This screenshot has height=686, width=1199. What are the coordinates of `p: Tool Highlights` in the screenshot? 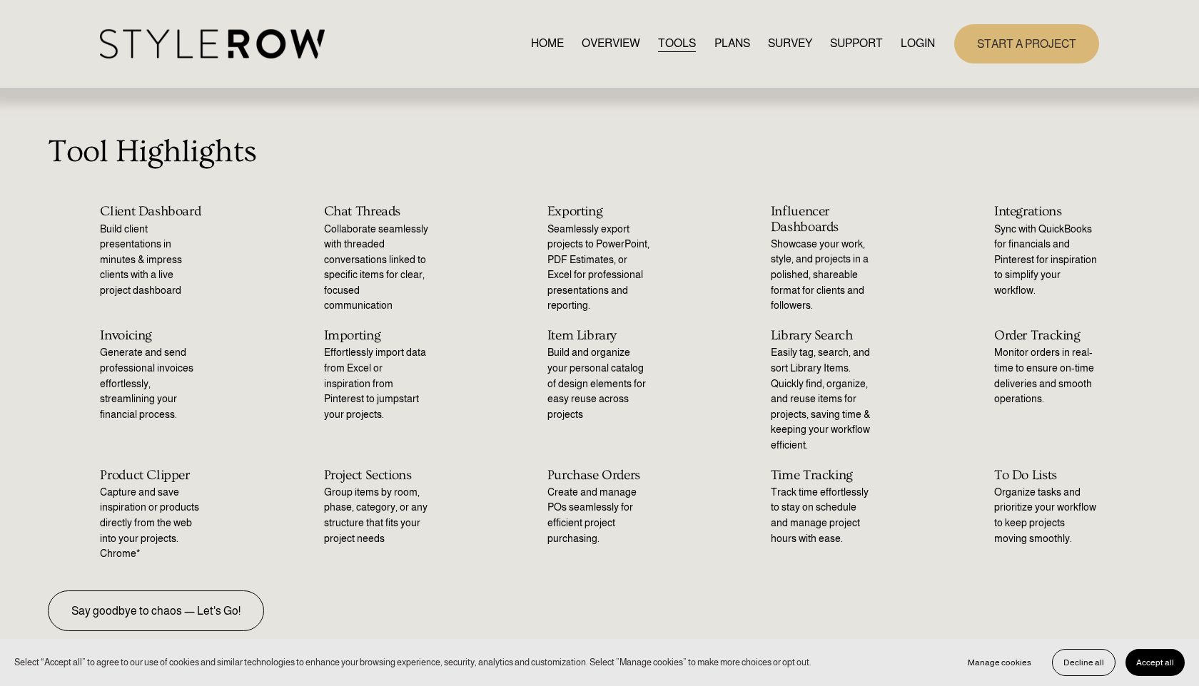 It's located at (599, 151).